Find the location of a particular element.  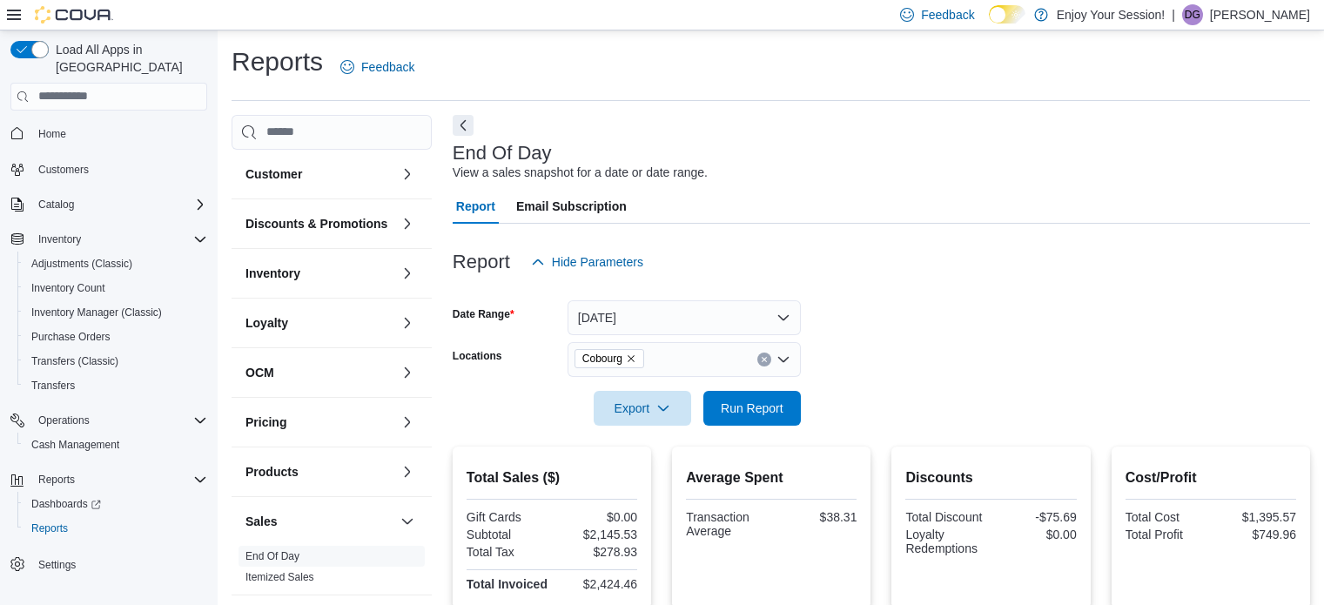

button: Cash Management is located at coordinates (116, 445).